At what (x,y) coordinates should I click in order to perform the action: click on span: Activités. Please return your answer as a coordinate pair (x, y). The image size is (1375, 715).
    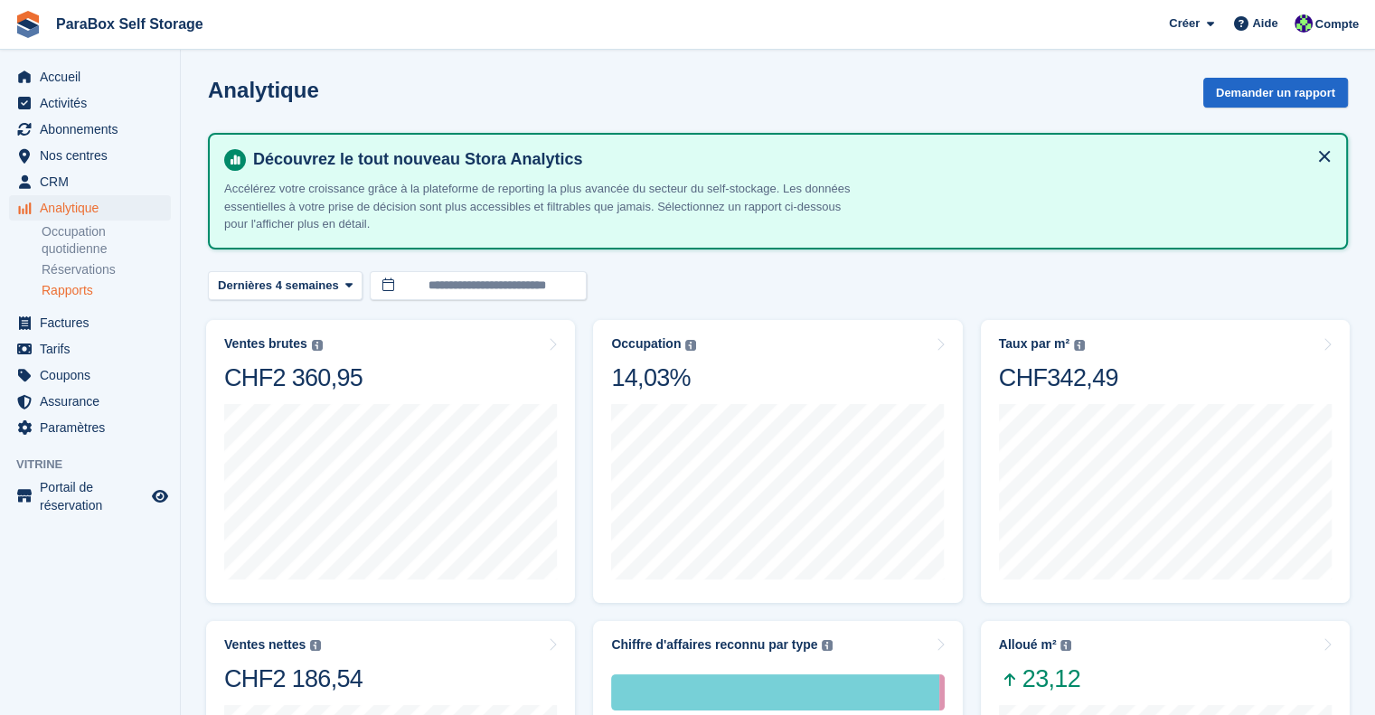
    Looking at the image, I should click on (94, 103).